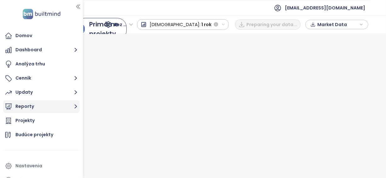 This screenshot has height=178, width=386. Describe the element at coordinates (34, 135) in the screenshot. I see `div: Budúce projekty` at that location.